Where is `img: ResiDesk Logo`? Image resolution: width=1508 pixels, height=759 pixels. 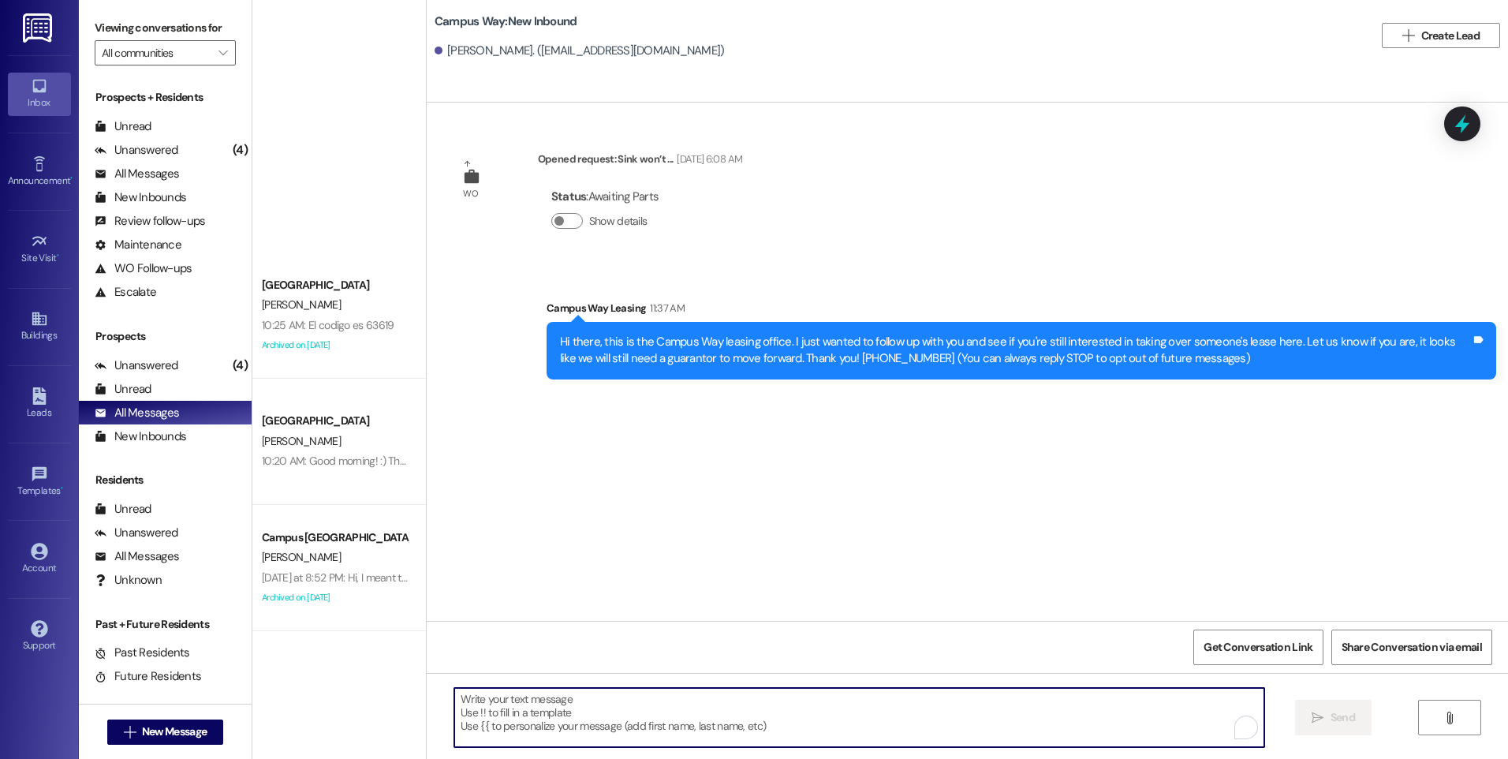 img: ResiDesk Logo is located at coordinates (39, 28).